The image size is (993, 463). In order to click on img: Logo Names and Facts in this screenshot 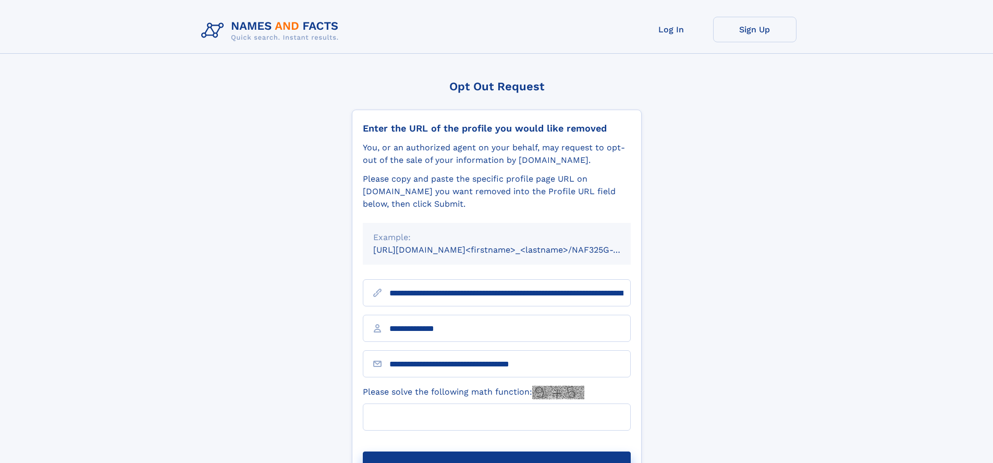, I will do `click(272, 31)`.